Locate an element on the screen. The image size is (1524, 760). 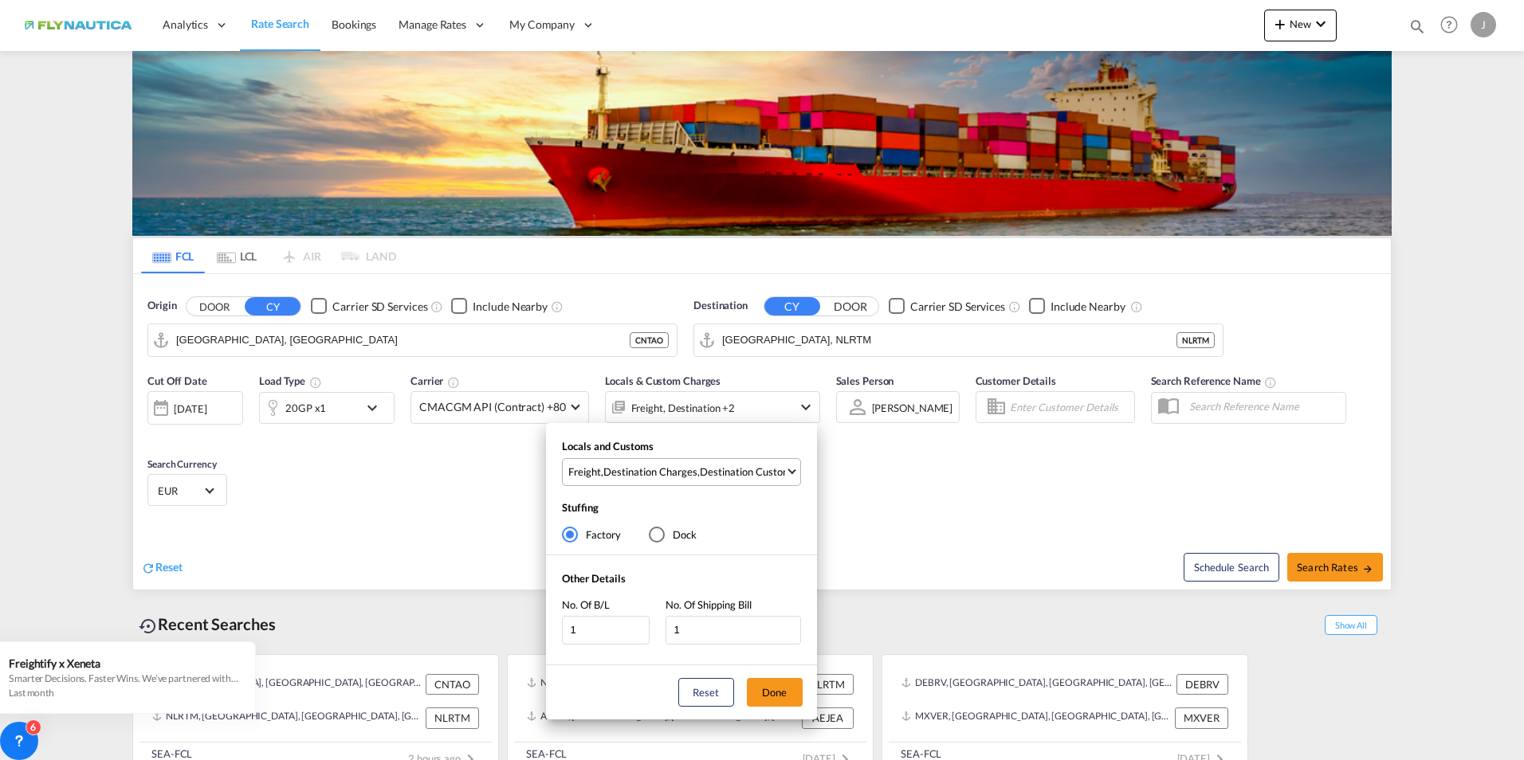
span: No. Of B/L is located at coordinates (586, 605).